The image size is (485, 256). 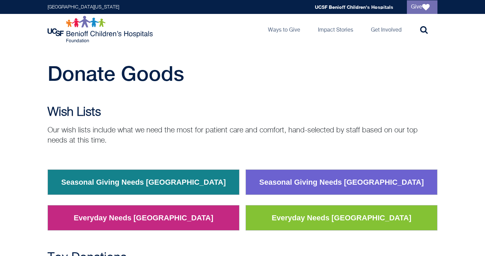 What do you see at coordinates (284, 29) in the screenshot?
I see `a: Ways to Give` at bounding box center [284, 29].